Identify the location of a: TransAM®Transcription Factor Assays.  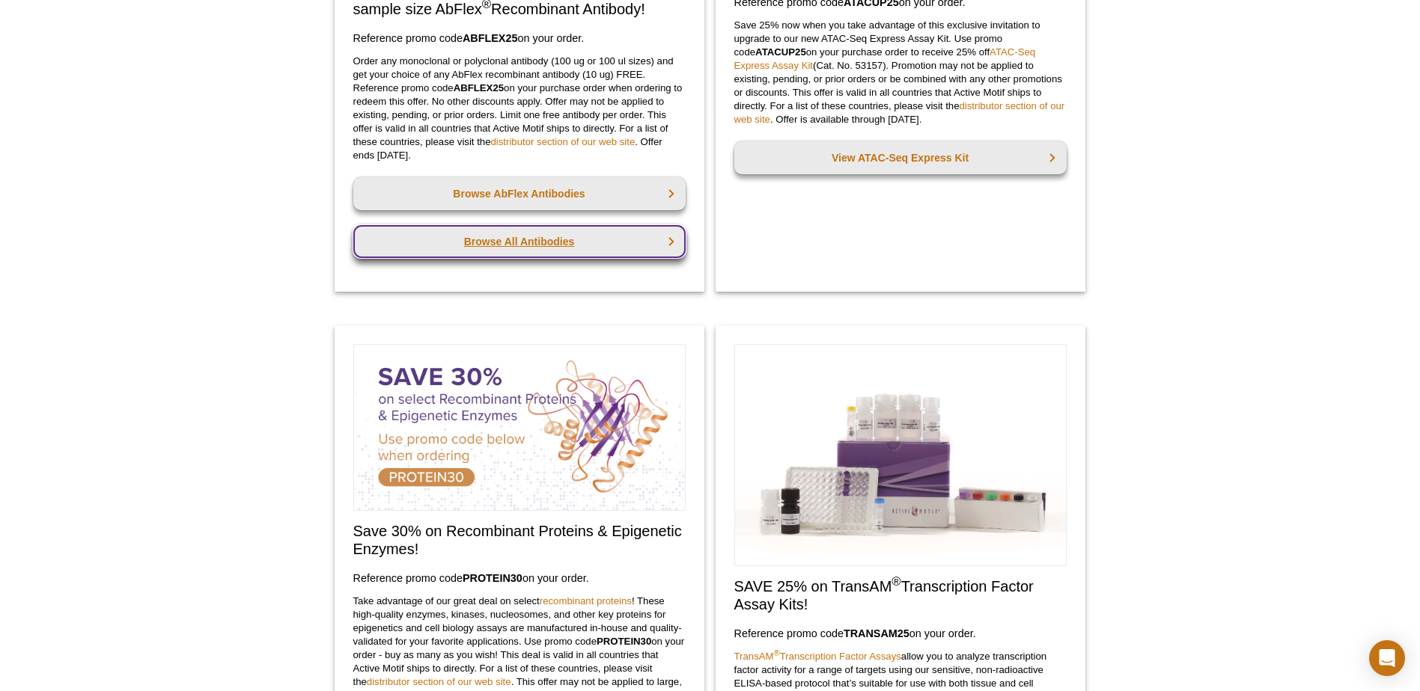
(817, 656).